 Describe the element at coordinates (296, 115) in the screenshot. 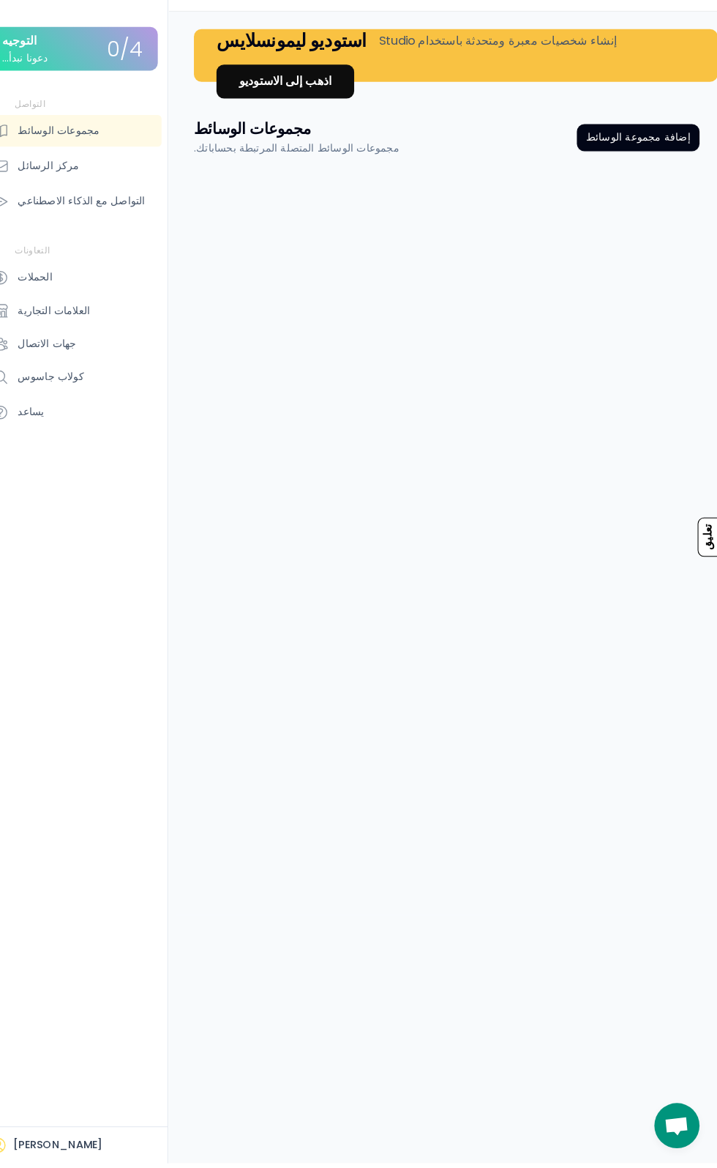

I see `font: اذهب إلى الاستوديو` at that location.